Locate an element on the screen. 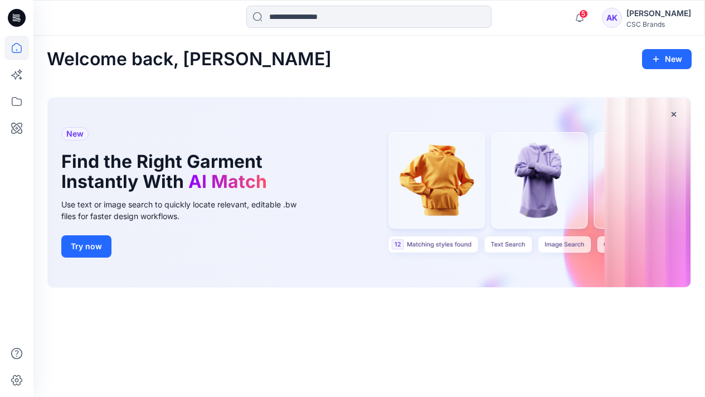 This screenshot has width=705, height=397. div: AK is located at coordinates (612, 18).